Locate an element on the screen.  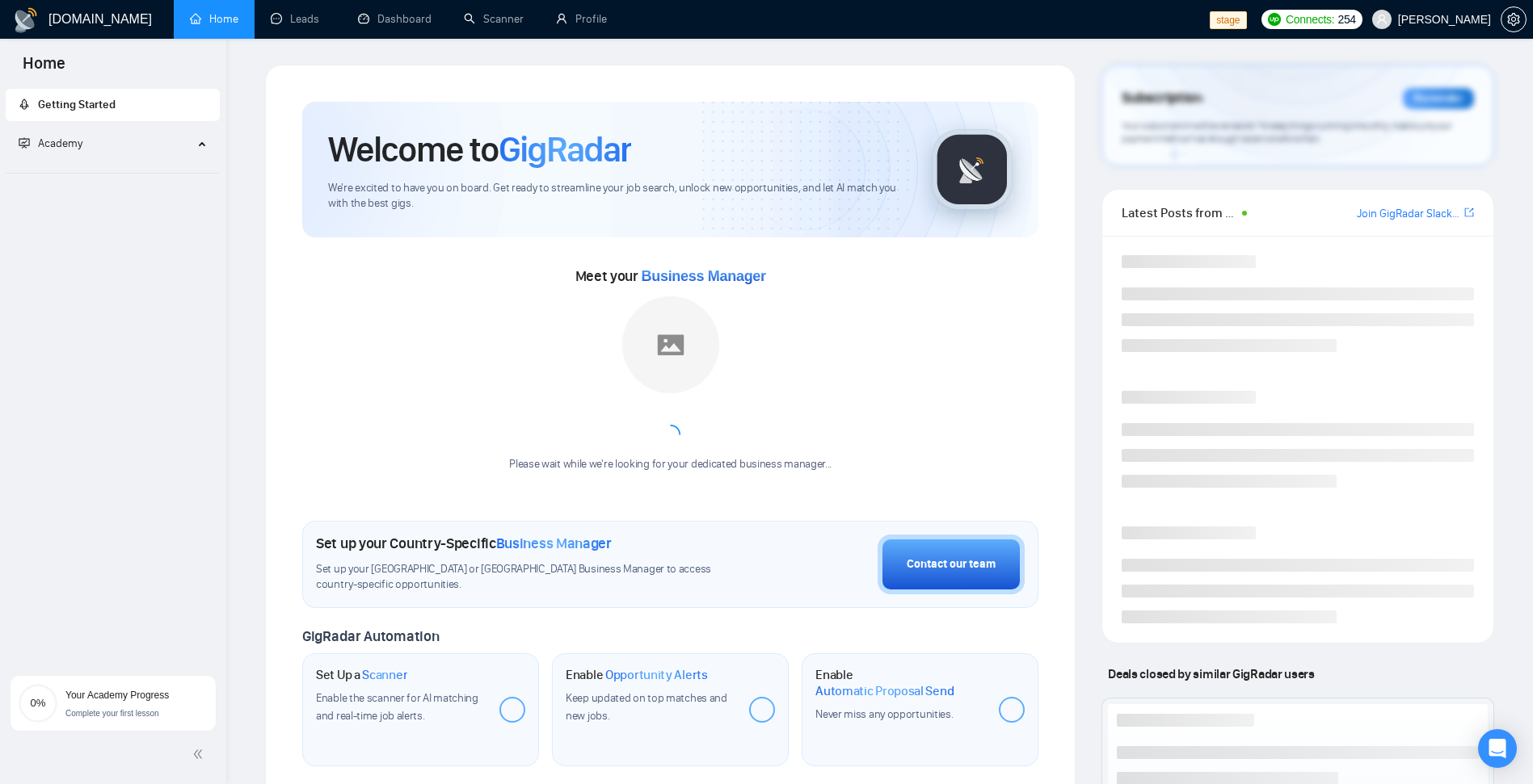
img: logo is located at coordinates (26, 20).